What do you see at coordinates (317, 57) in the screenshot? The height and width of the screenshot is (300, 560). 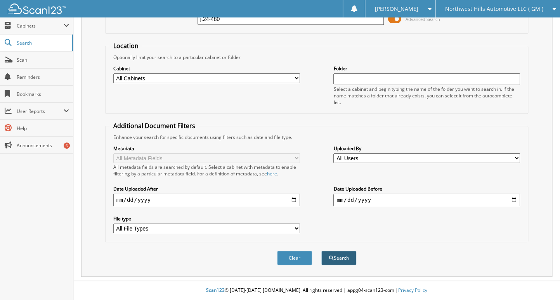 I see `div: Optionally limit your search to a particular cabinet or folder` at bounding box center [317, 57].